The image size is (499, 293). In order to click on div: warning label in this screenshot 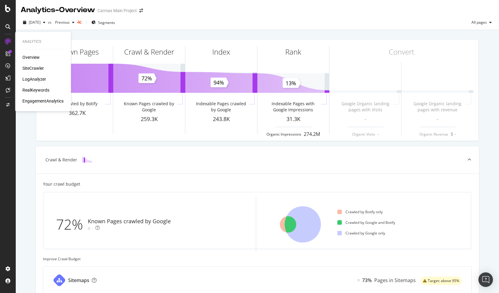, I will do `click(441, 280)`.